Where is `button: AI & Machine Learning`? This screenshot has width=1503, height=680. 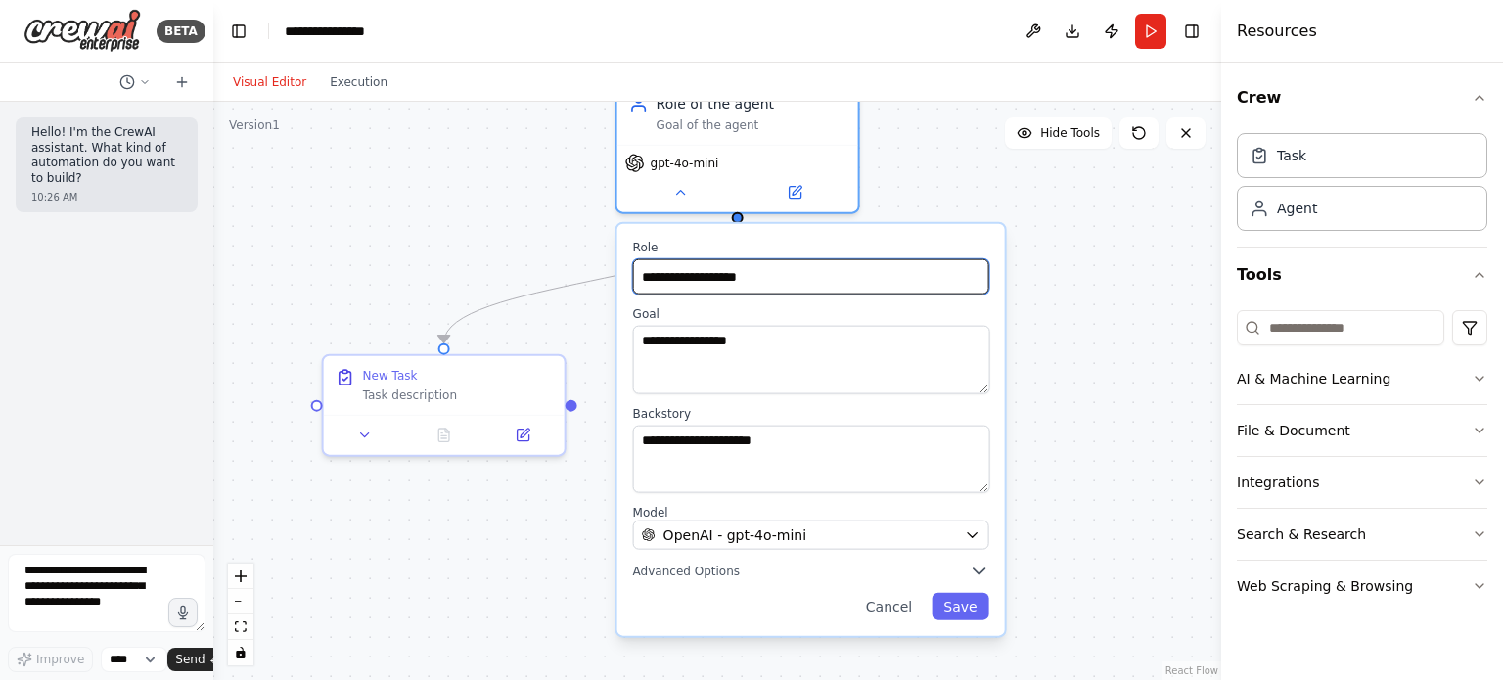 button: AI & Machine Learning is located at coordinates (1362, 379).